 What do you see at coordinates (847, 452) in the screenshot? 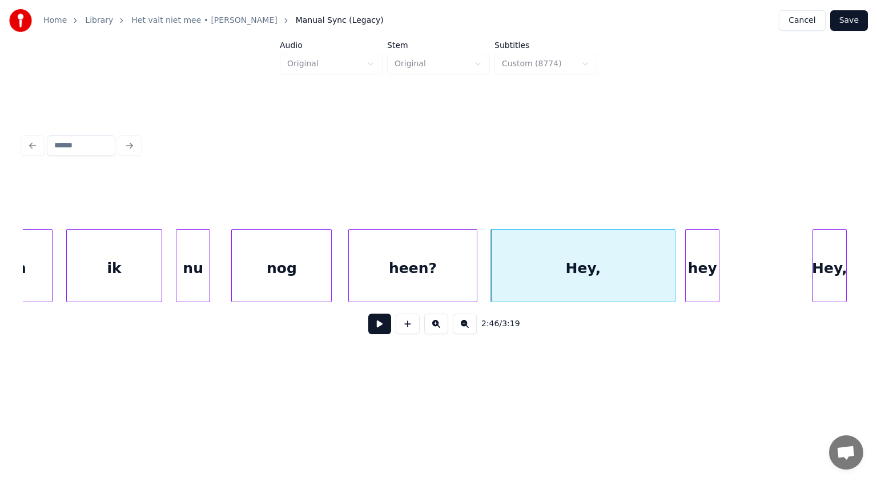
I see `div: Open de chat` at bounding box center [847, 452].